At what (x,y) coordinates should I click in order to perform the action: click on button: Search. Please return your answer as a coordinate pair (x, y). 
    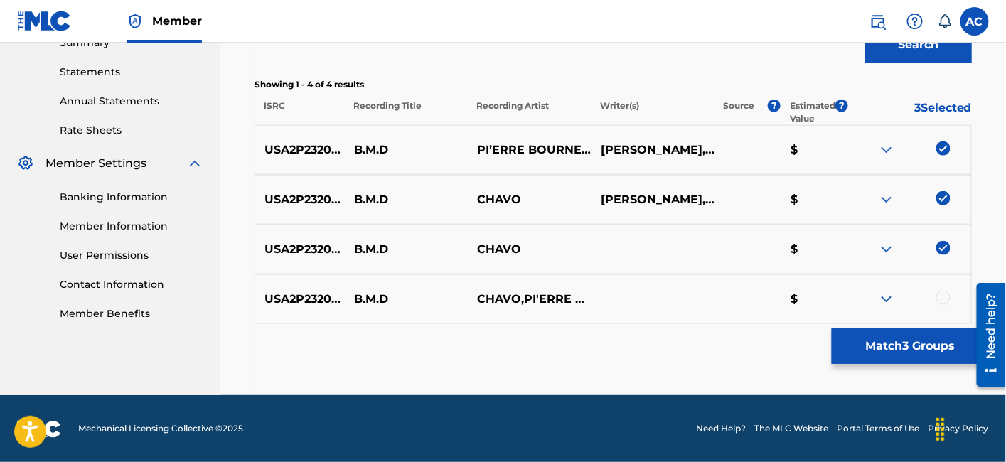
    Looking at the image, I should click on (919, 45).